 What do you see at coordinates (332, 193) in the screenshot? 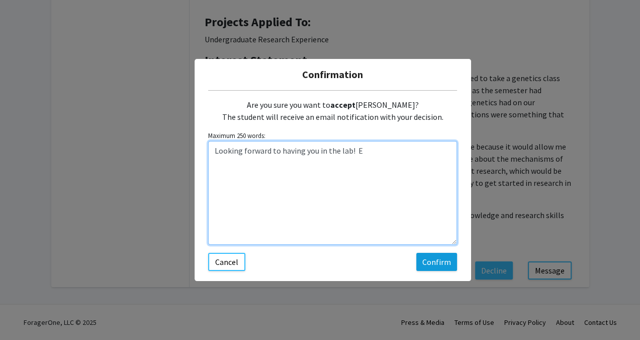
I see `textarea: Customize the message being sent to the student...` at bounding box center [332, 193].